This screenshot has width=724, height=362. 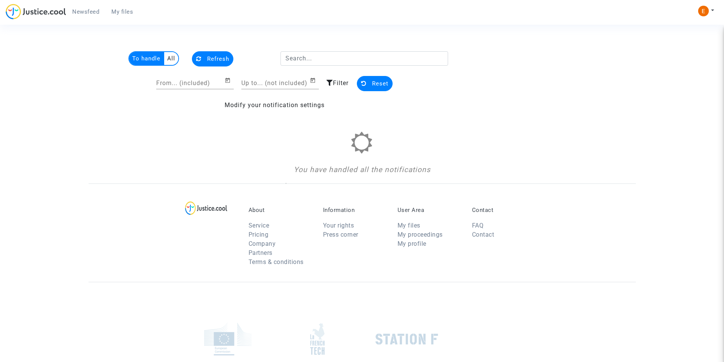 I want to click on a: My profile, so click(x=412, y=244).